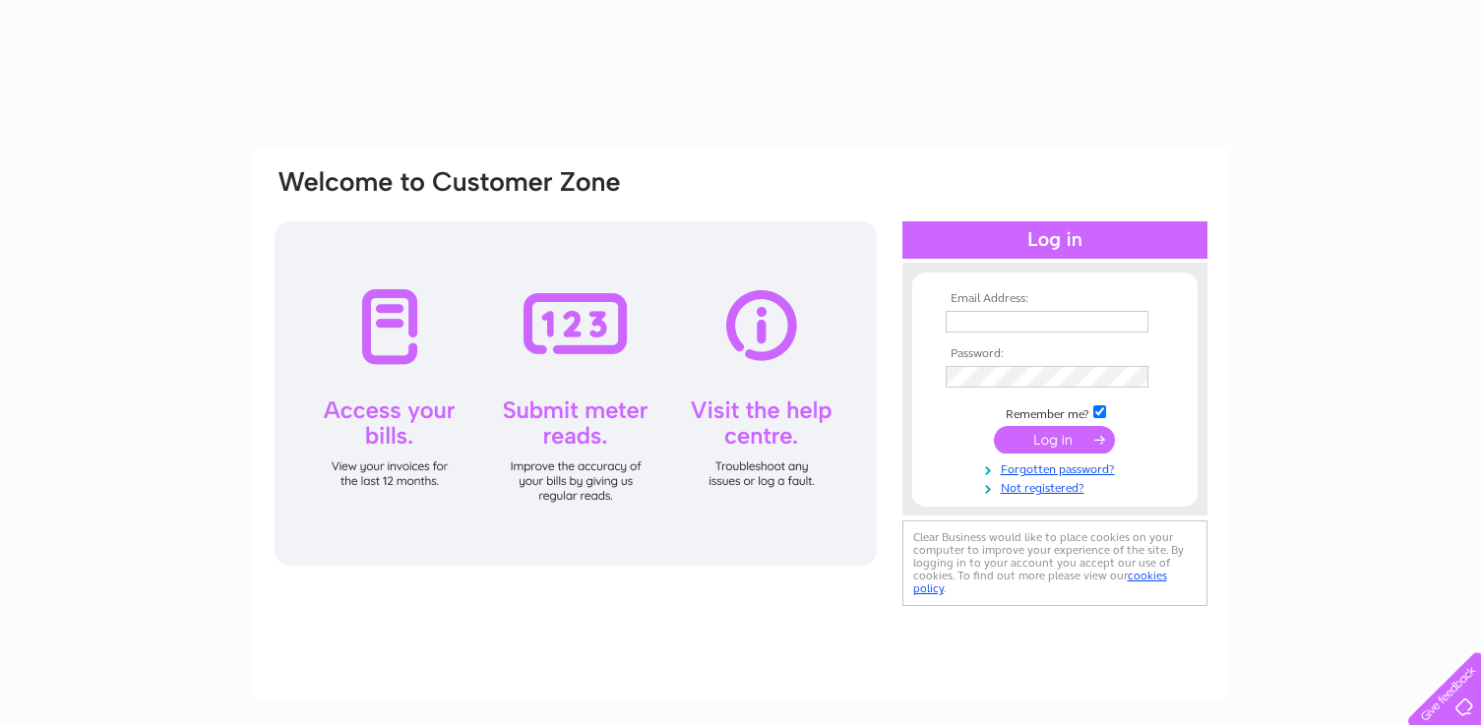 The image size is (1481, 726). Describe the element at coordinates (1057, 486) in the screenshot. I see `a: Not registered?` at that location.